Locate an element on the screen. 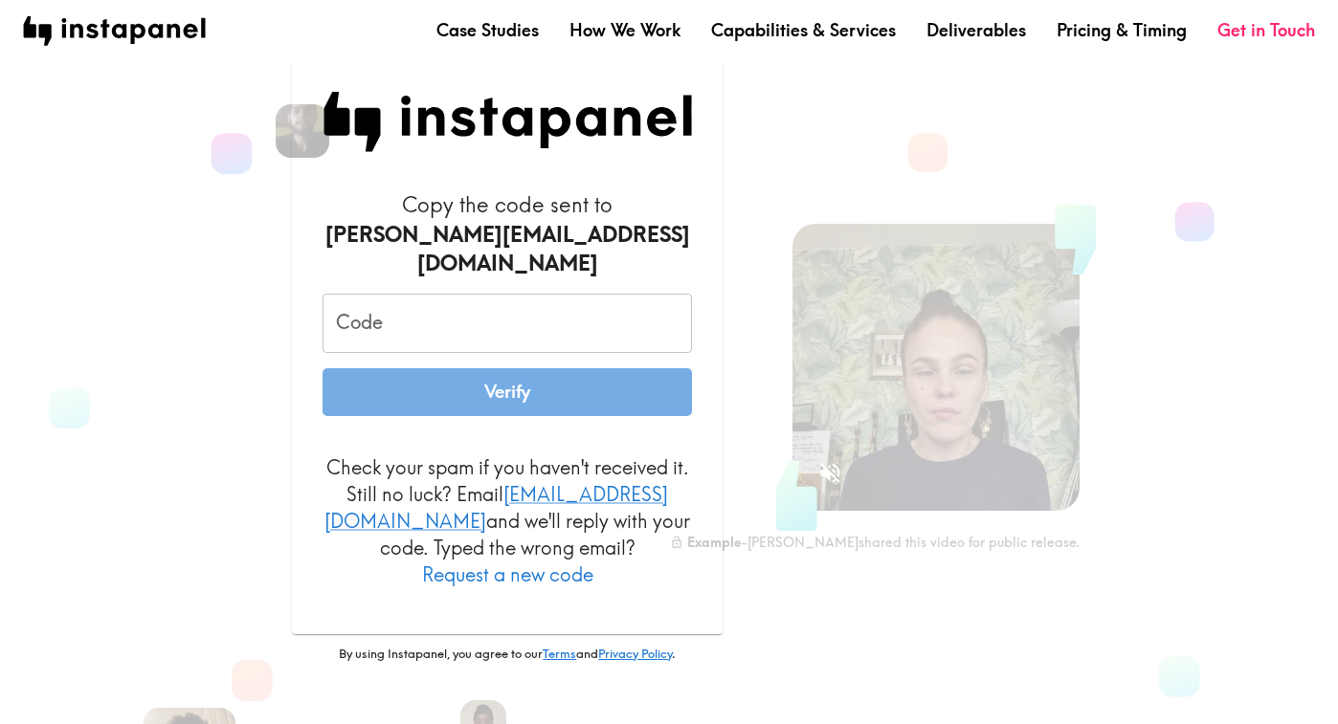  a: Privacy Policy is located at coordinates (634, 654).